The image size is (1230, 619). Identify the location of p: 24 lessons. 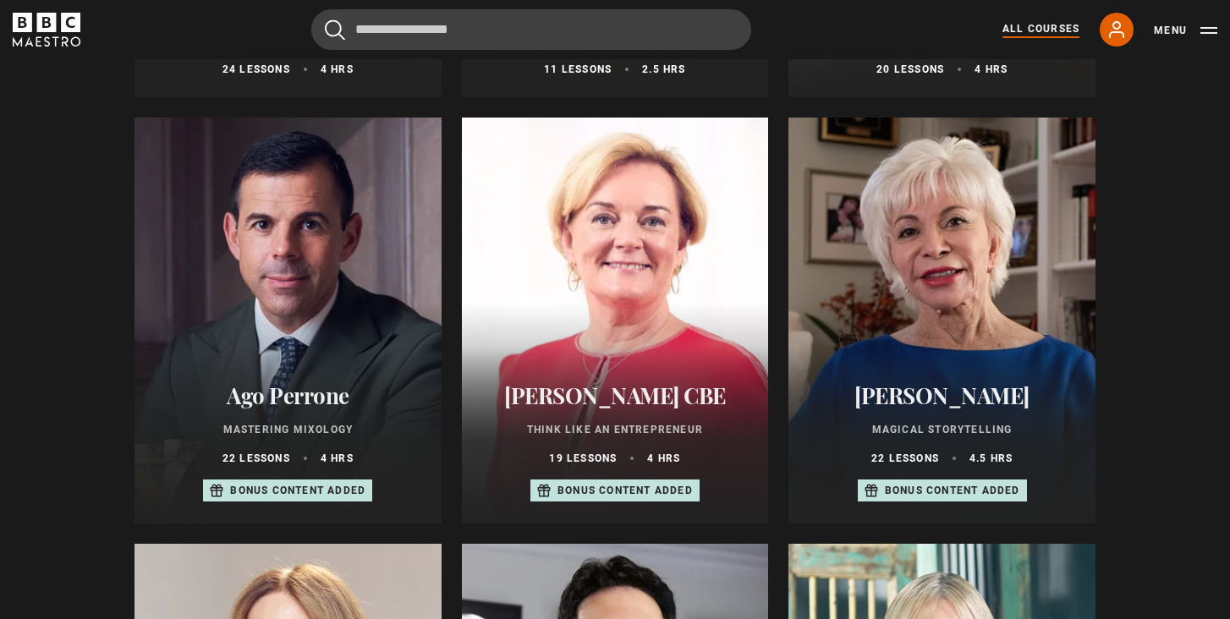
(256, 69).